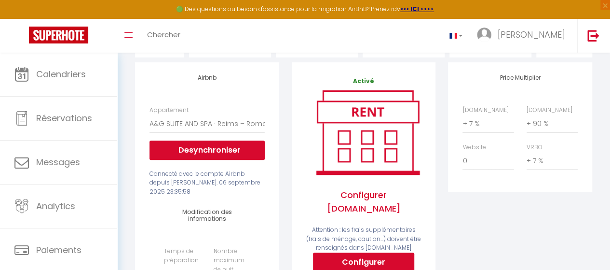 The image size is (610, 270). What do you see at coordinates (364, 238) in the screenshot?
I see `span: Attention : les frais supplémentaires (frais de ménage, caution...) doivent être renseignés dans ...` at bounding box center [364, 238].